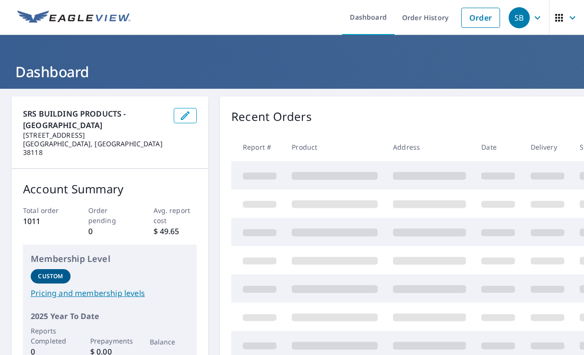 This screenshot has height=355, width=584. What do you see at coordinates (258, 147) in the screenshot?
I see `th: Report #` at bounding box center [258, 147].